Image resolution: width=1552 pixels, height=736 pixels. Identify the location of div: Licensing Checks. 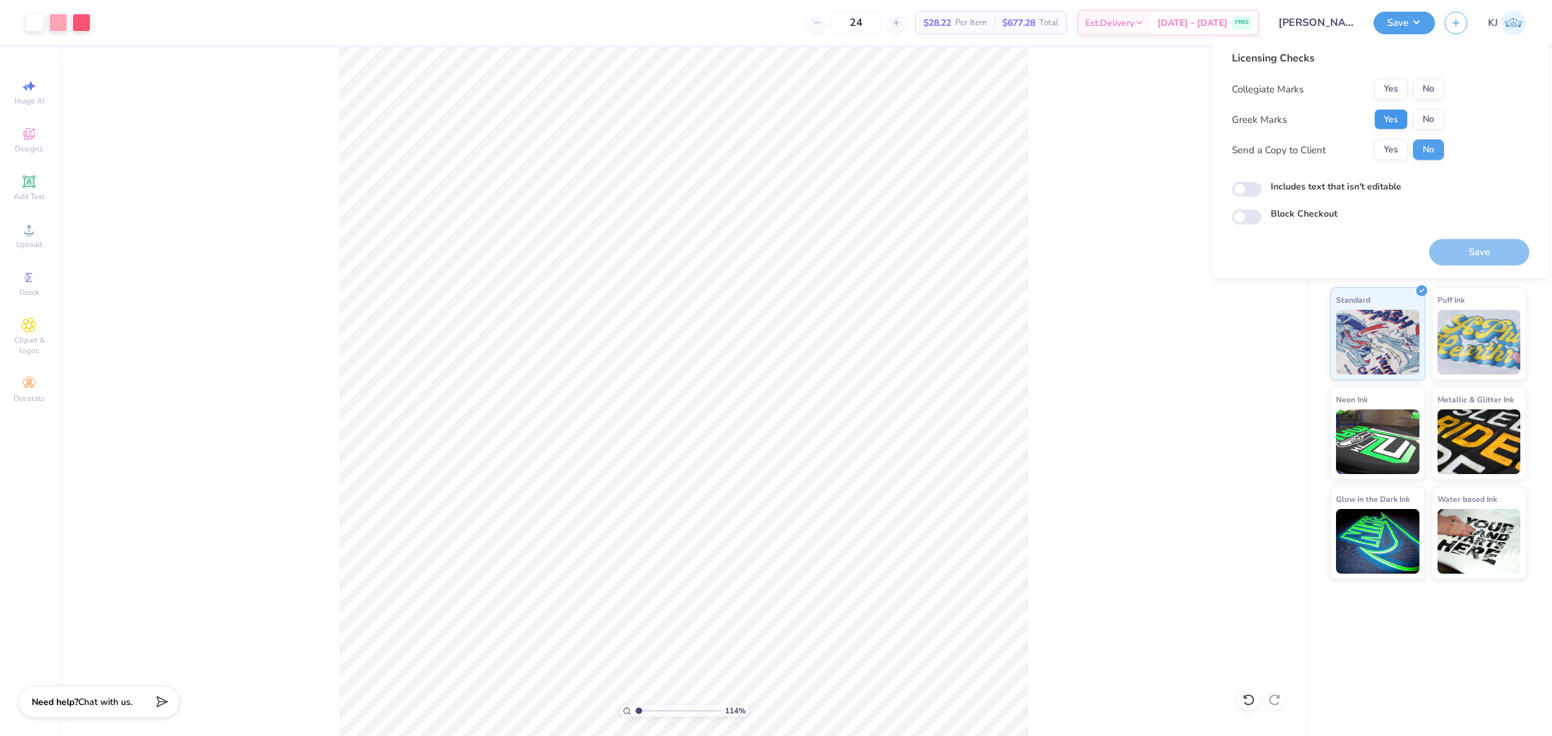
(1338, 58).